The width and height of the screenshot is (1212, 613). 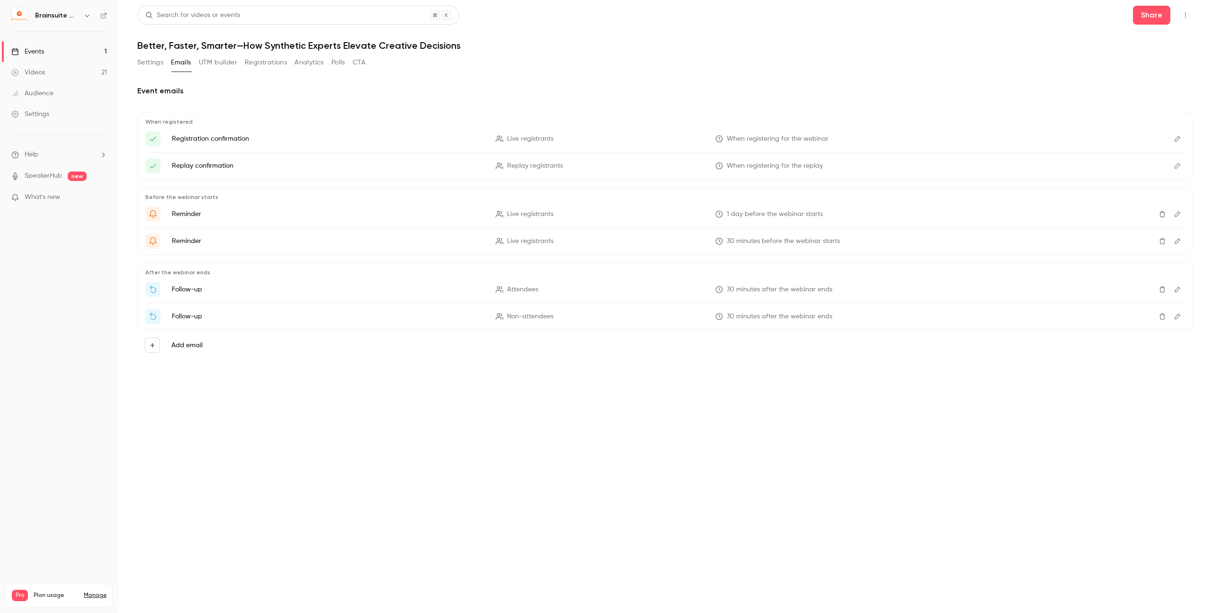 What do you see at coordinates (338, 62) in the screenshot?
I see `button: Polls` at bounding box center [338, 62].